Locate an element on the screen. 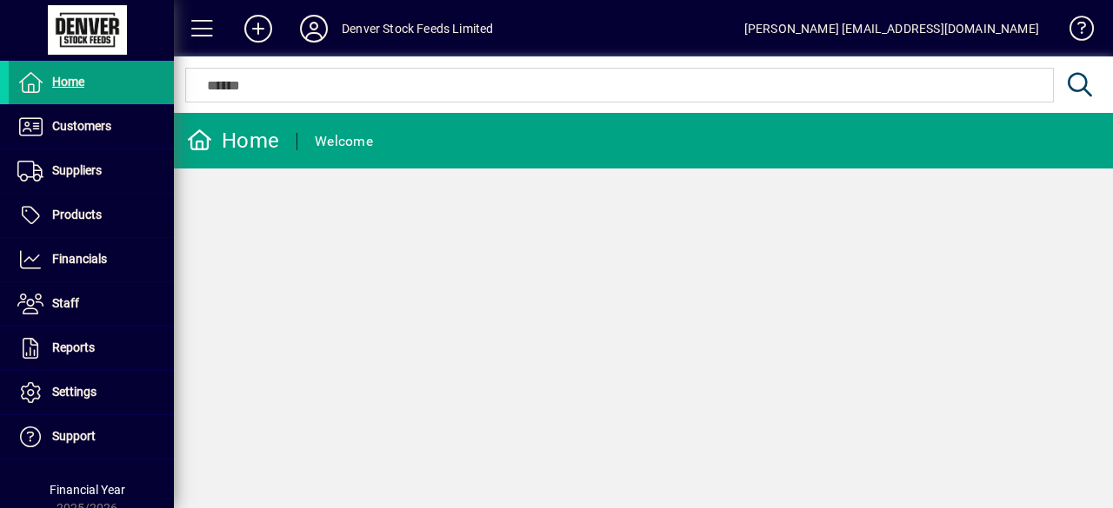  span: Settings is located at coordinates (74, 392).